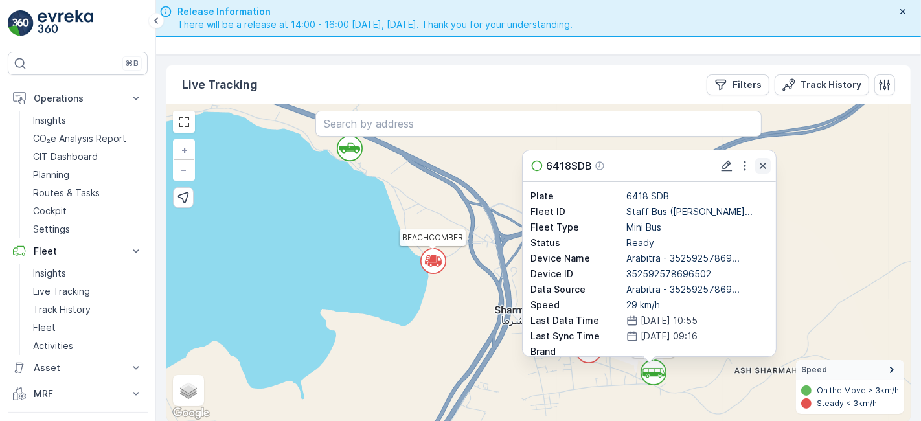 The width and height of the screenshot is (921, 421). Describe the element at coordinates (577, 352) in the screenshot. I see `p: Brand` at that location.